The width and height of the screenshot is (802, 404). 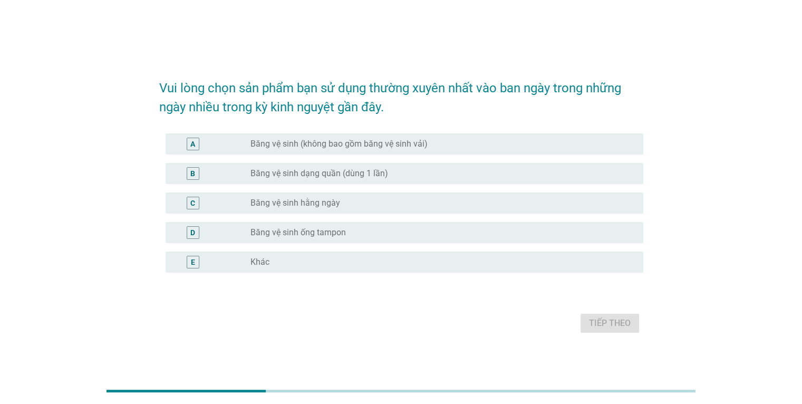 I want to click on div: C, so click(x=192, y=203).